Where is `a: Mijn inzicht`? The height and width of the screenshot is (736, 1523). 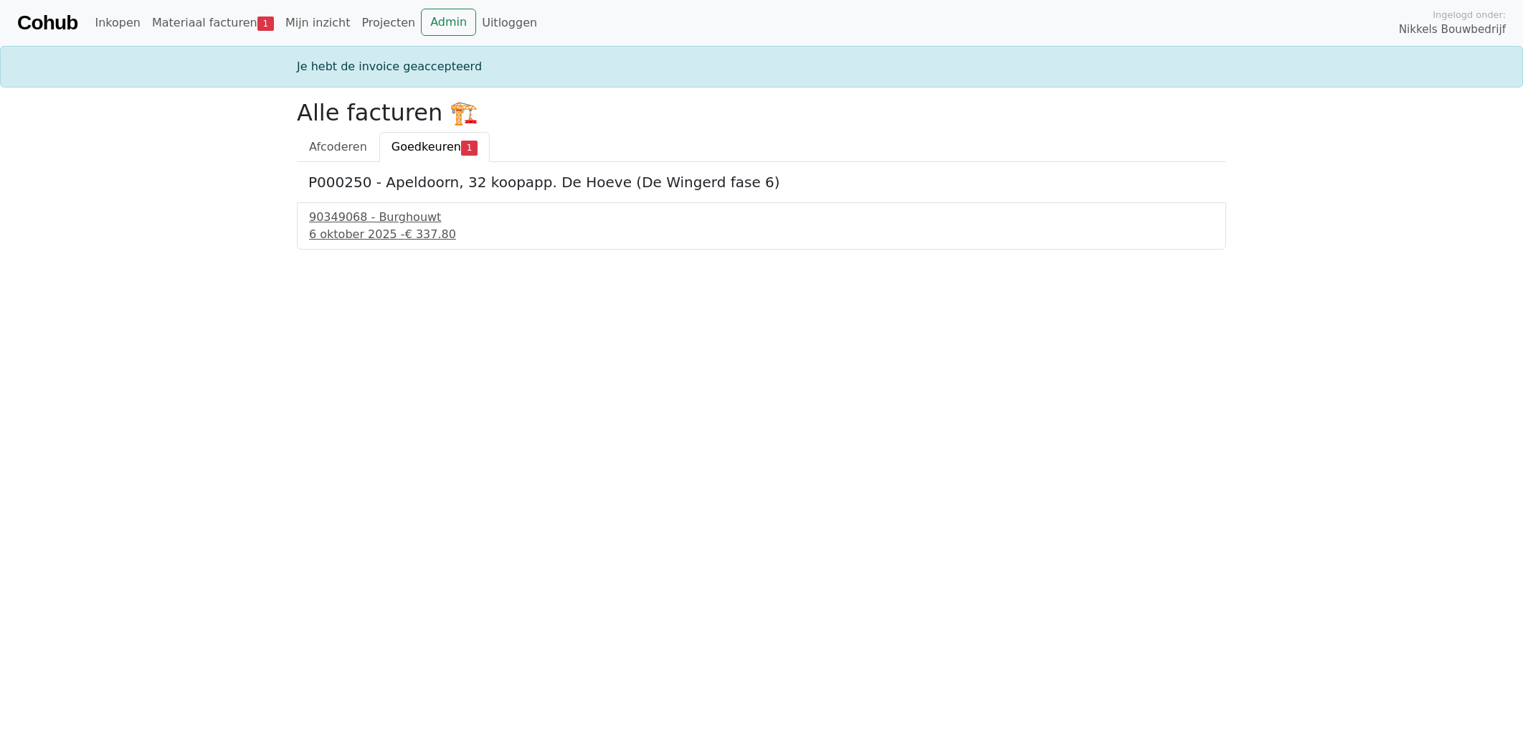 a: Mijn inzicht is located at coordinates (318, 23).